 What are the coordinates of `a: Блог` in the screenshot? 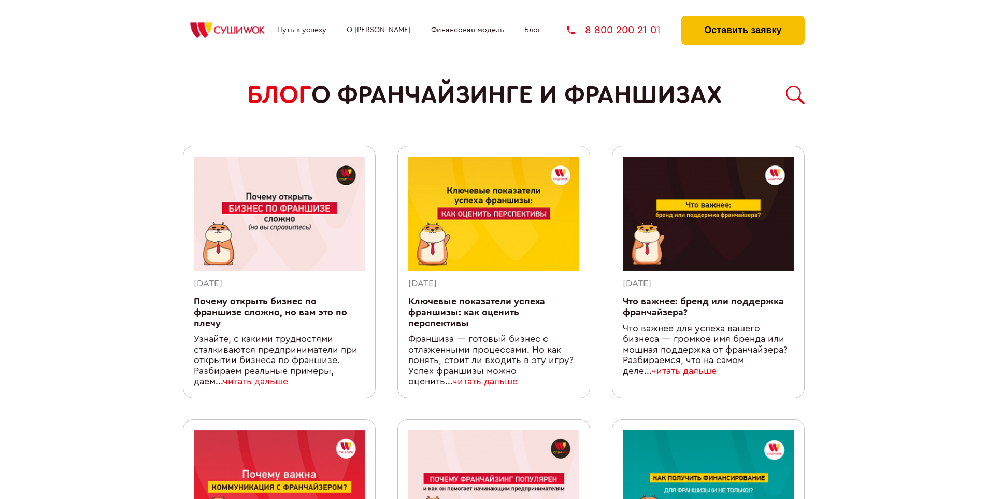 It's located at (533, 30).